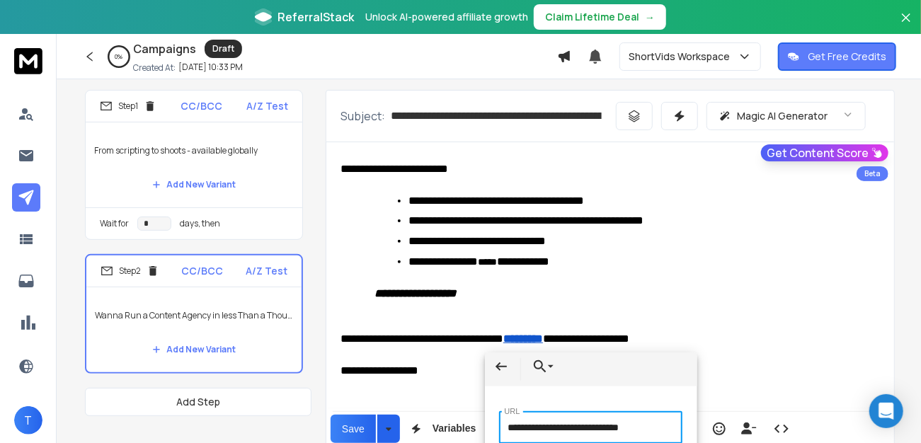 The height and width of the screenshot is (443, 921). What do you see at coordinates (28, 421) in the screenshot?
I see `button: T` at bounding box center [28, 421].